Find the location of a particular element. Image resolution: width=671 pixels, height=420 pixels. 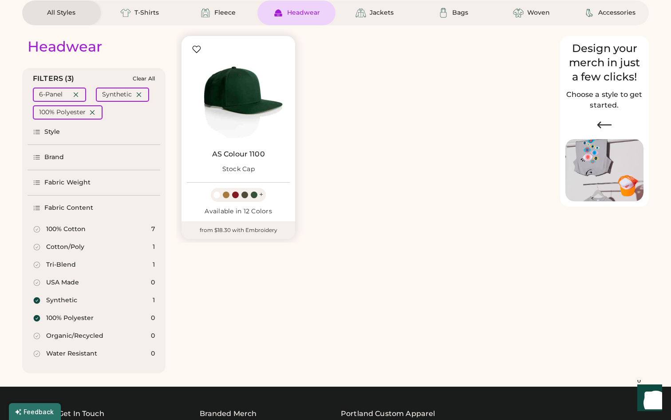

div: Water Resistant is located at coordinates (71, 353).